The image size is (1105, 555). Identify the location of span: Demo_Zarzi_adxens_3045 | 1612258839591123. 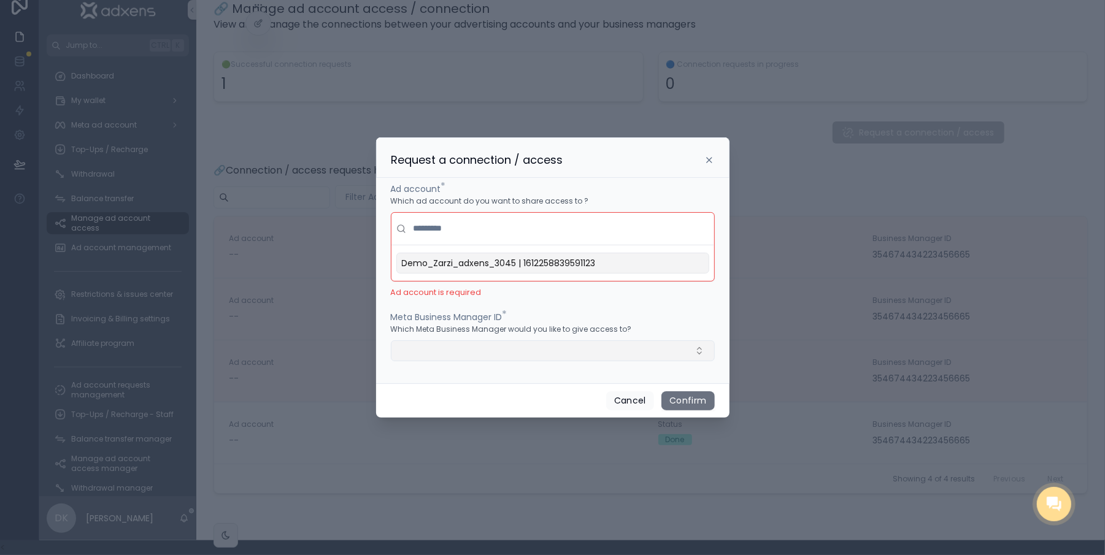
(499, 263).